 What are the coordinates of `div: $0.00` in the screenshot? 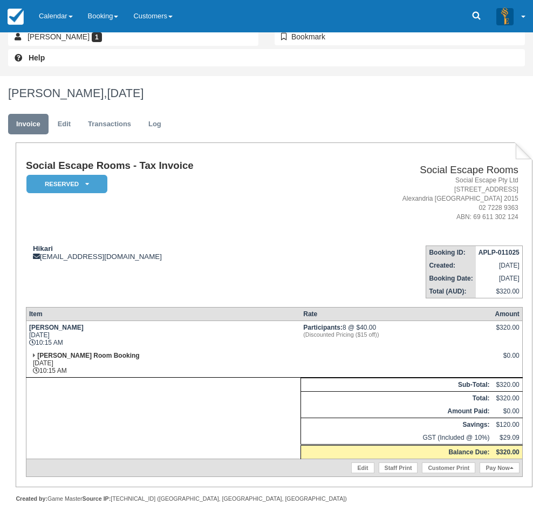 It's located at (506, 360).